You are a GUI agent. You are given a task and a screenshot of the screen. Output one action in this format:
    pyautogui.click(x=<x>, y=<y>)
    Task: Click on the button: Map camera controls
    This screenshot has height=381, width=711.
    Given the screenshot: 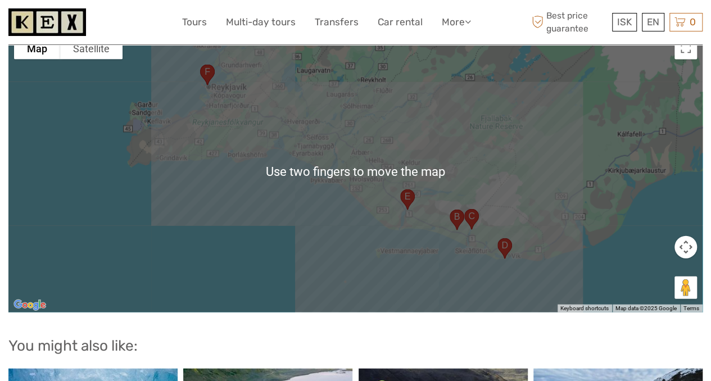 What is the action you would take?
    pyautogui.click(x=686, y=247)
    